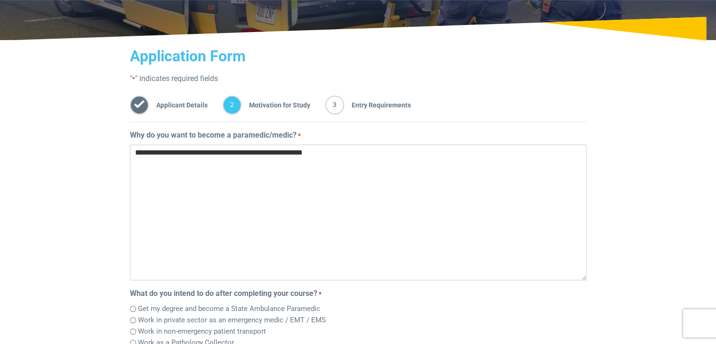 The height and width of the screenshot is (344, 716). Describe the element at coordinates (202, 331) in the screenshot. I see `label: Work in non-emergency patient transport` at that location.